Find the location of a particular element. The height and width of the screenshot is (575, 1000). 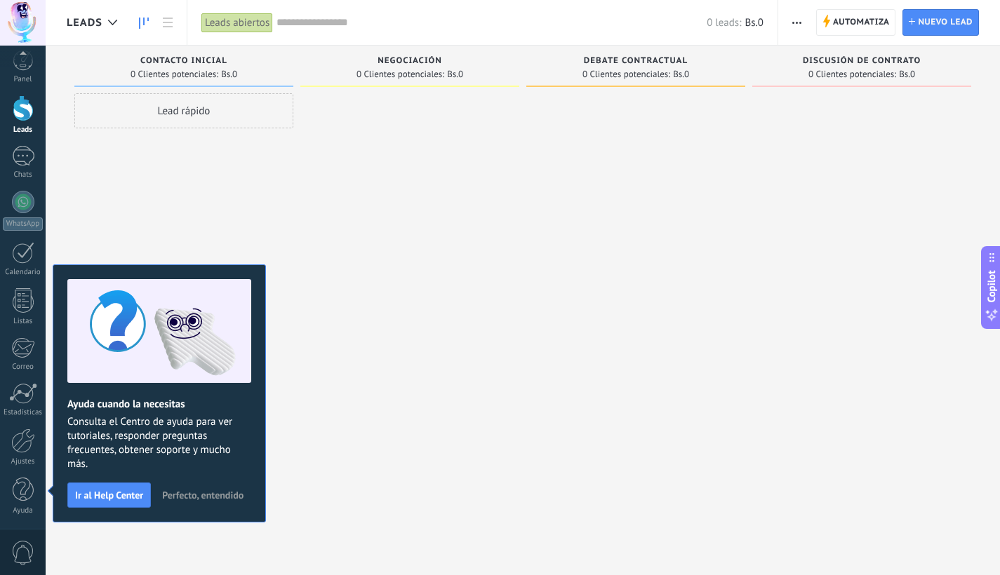

span: Leads is located at coordinates (84, 22).